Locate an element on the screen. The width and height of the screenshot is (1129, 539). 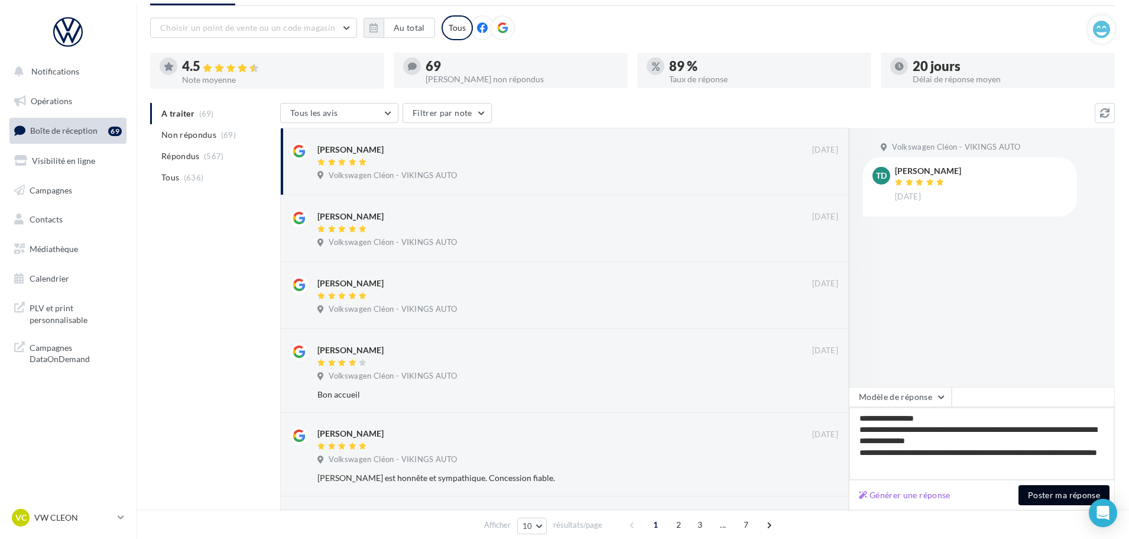
button: Poster ma réponse is located at coordinates (1064, 495).